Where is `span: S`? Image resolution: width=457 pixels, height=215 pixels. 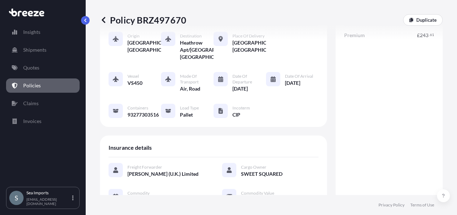 span: S is located at coordinates (16, 198).